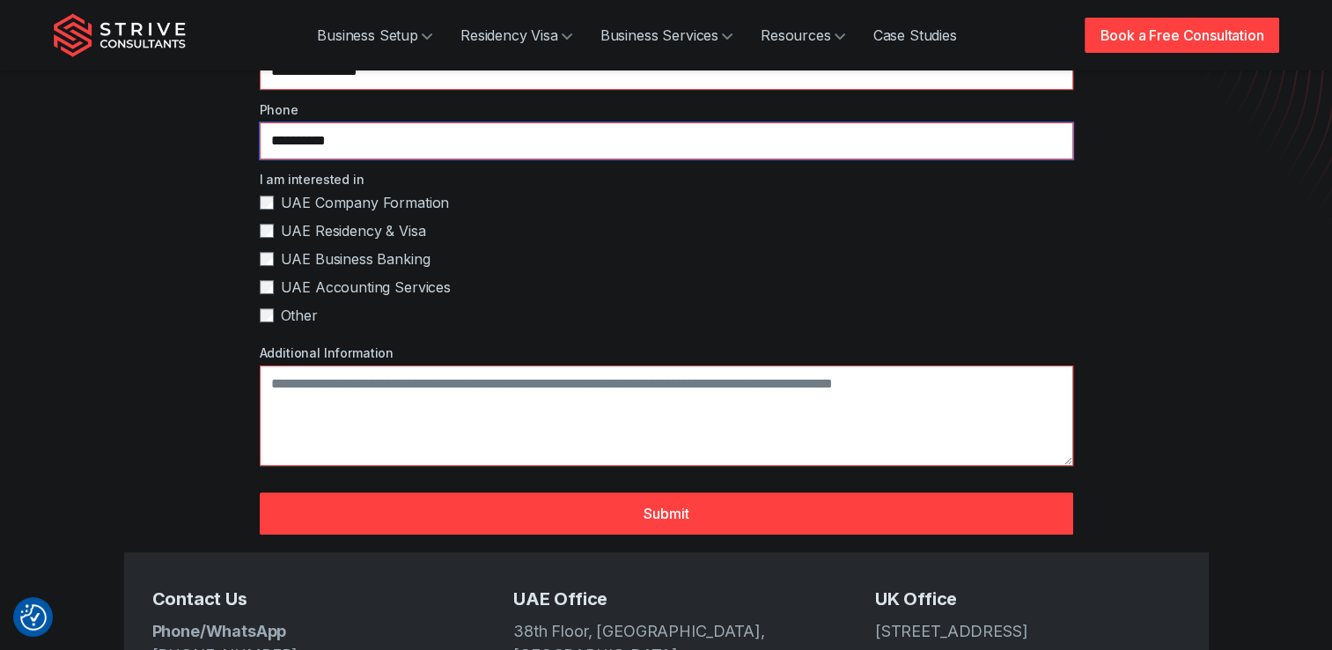 This screenshot has width=1332, height=650. What do you see at coordinates (219, 631) in the screenshot?
I see `strong: Phone/WhatsApp` at bounding box center [219, 631].